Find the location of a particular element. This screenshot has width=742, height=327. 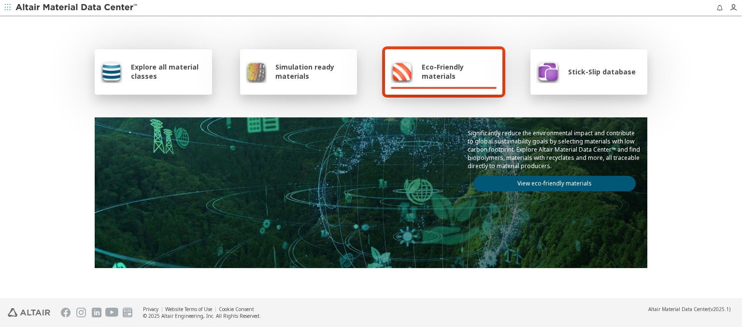

a: Cookie Consent is located at coordinates (236, 309).